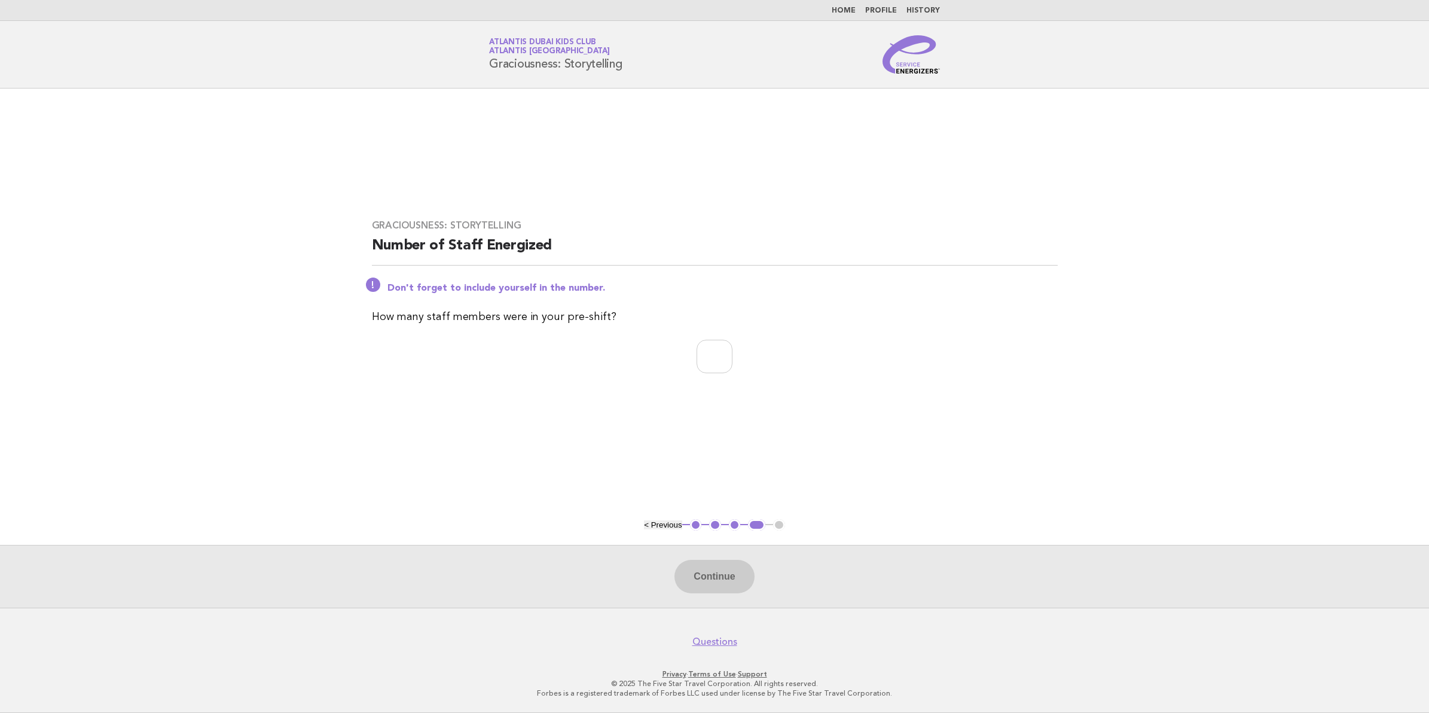 The width and height of the screenshot is (1429, 713). Describe the element at coordinates (923, 11) in the screenshot. I see `a: History` at that location.